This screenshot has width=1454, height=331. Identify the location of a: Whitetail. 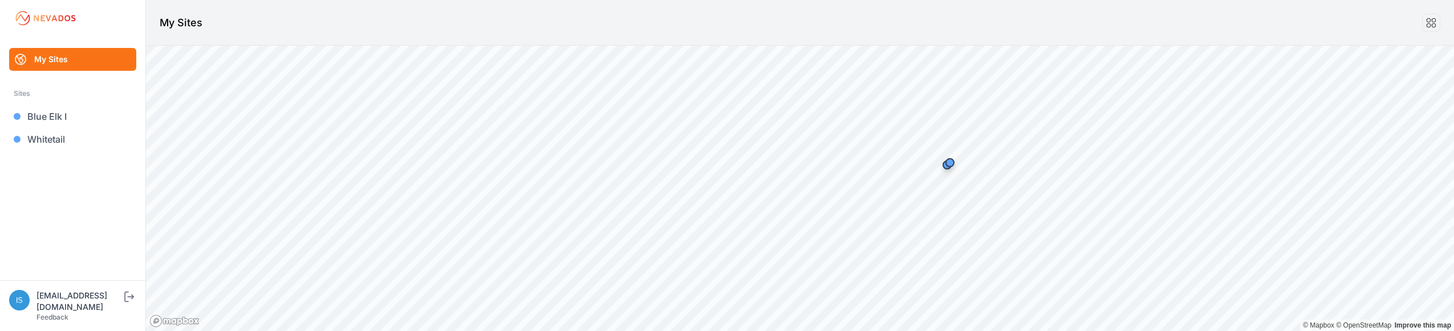
(72, 139).